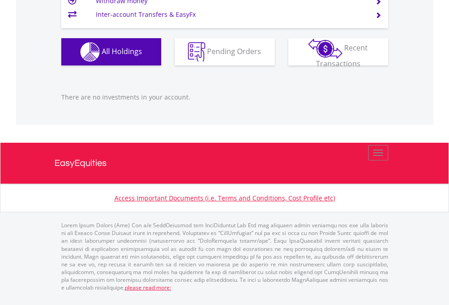  I want to click on span: Pending Orders, so click(234, 51).